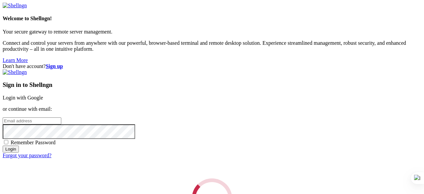 The image size is (424, 194). Describe the element at coordinates (54, 66) in the screenshot. I see `strong: Sign up` at that location.